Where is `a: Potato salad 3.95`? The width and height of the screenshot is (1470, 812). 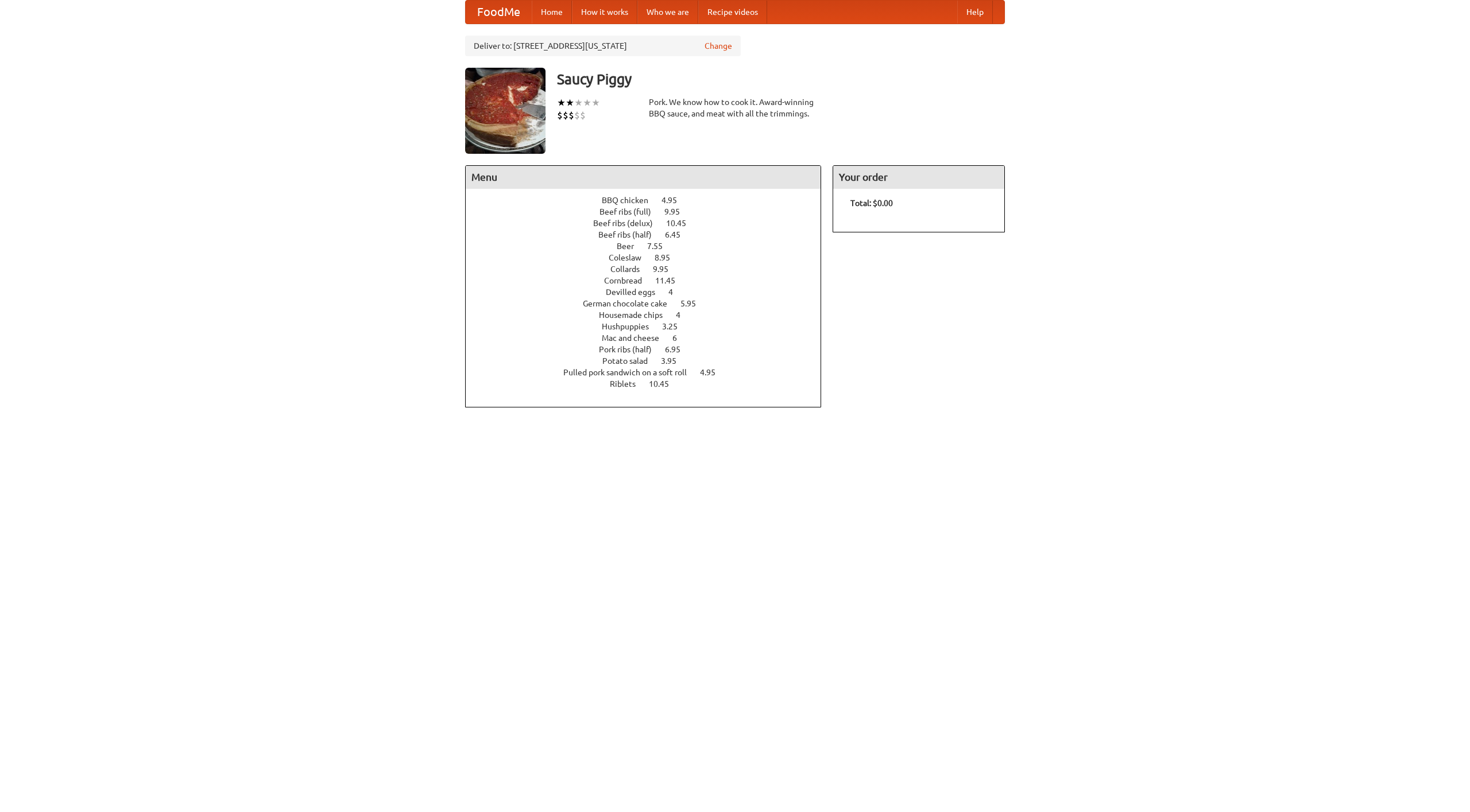 a: Potato salad 3.95 is located at coordinates (650, 361).